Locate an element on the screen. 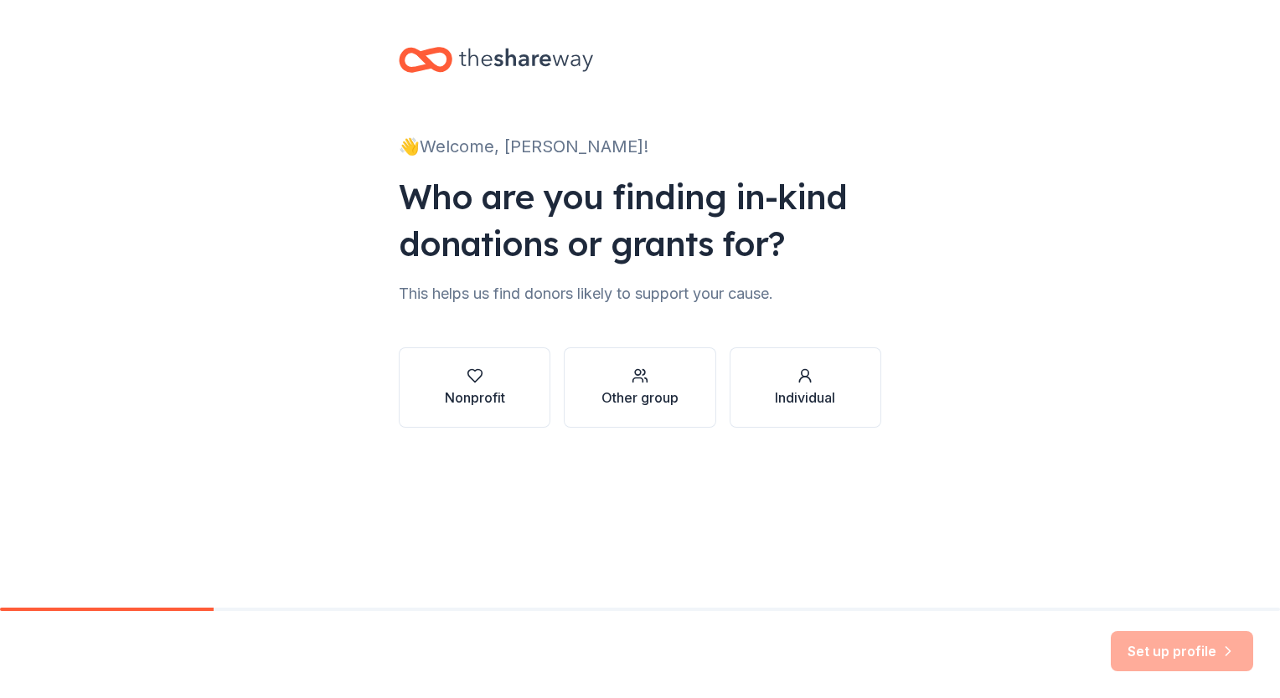 This screenshot has height=698, width=1280. div: Other group is located at coordinates (640, 398).